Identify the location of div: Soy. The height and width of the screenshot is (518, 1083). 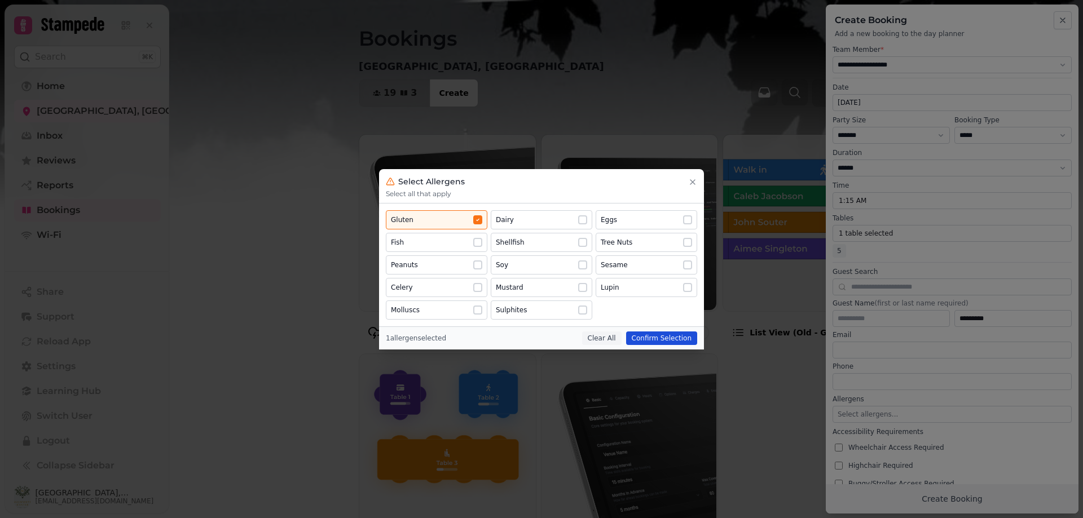
(502, 265).